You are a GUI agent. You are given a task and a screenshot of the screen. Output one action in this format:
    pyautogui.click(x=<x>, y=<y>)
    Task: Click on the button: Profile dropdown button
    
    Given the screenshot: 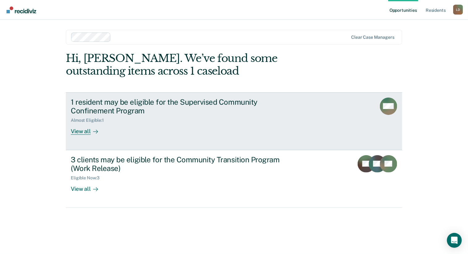 What is the action you would take?
    pyautogui.click(x=458, y=10)
    